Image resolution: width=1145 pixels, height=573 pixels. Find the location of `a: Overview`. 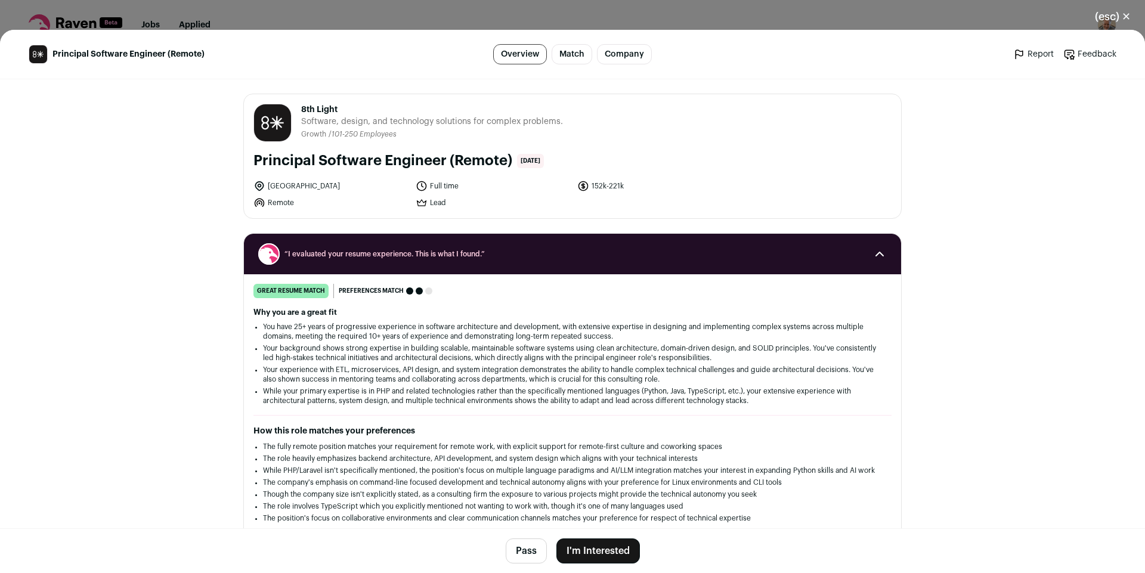

a: Overview is located at coordinates (520, 54).